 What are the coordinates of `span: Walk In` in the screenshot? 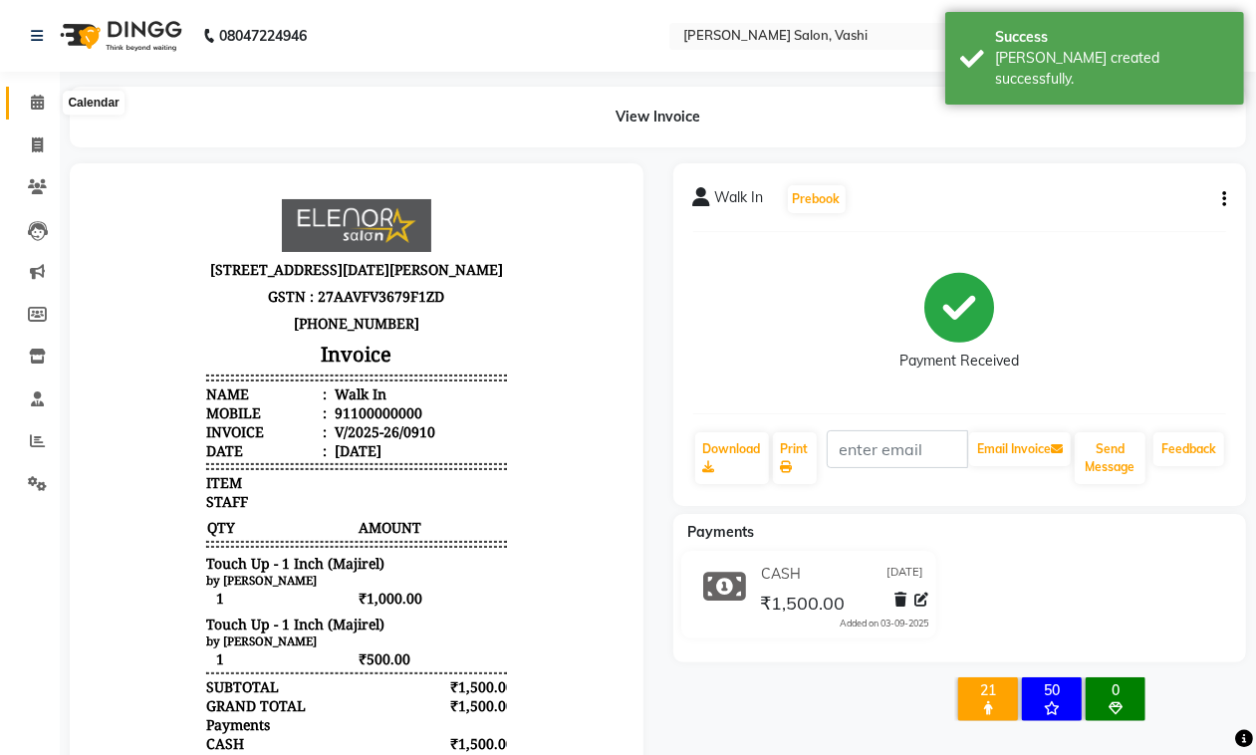 It's located at (739, 201).